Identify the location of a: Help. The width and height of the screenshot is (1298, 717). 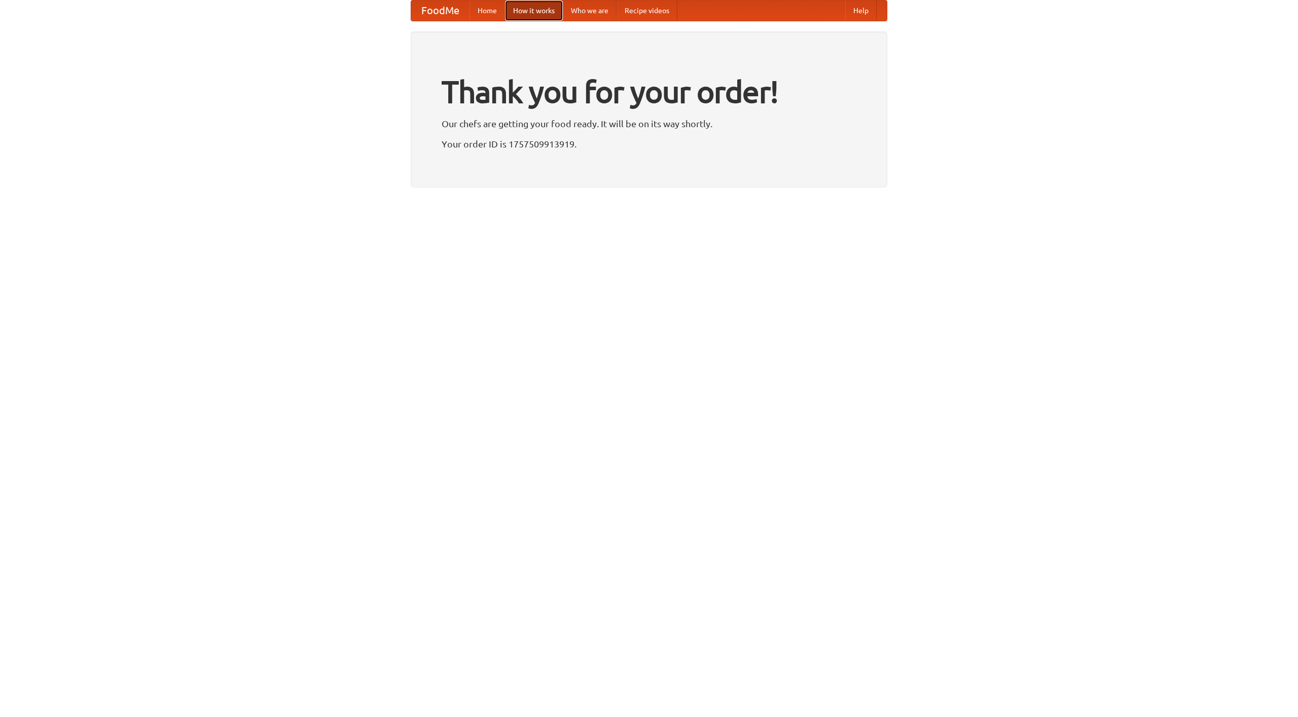
(861, 11).